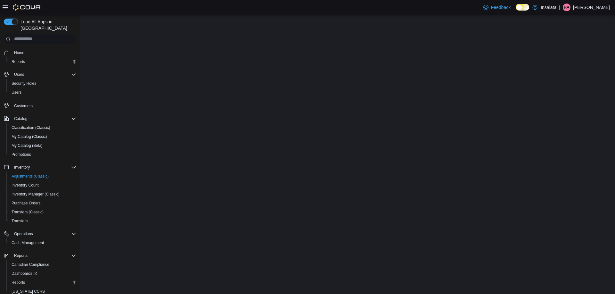  What do you see at coordinates (31, 128) in the screenshot?
I see `a: Classification (Classic)` at bounding box center [31, 128].